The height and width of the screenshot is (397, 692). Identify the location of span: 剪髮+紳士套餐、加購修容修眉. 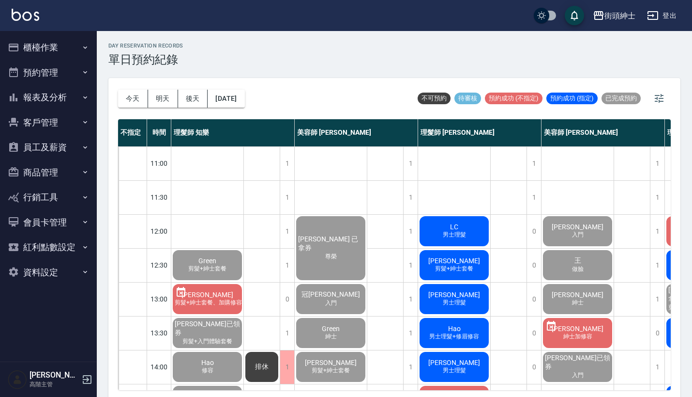
(210, 302).